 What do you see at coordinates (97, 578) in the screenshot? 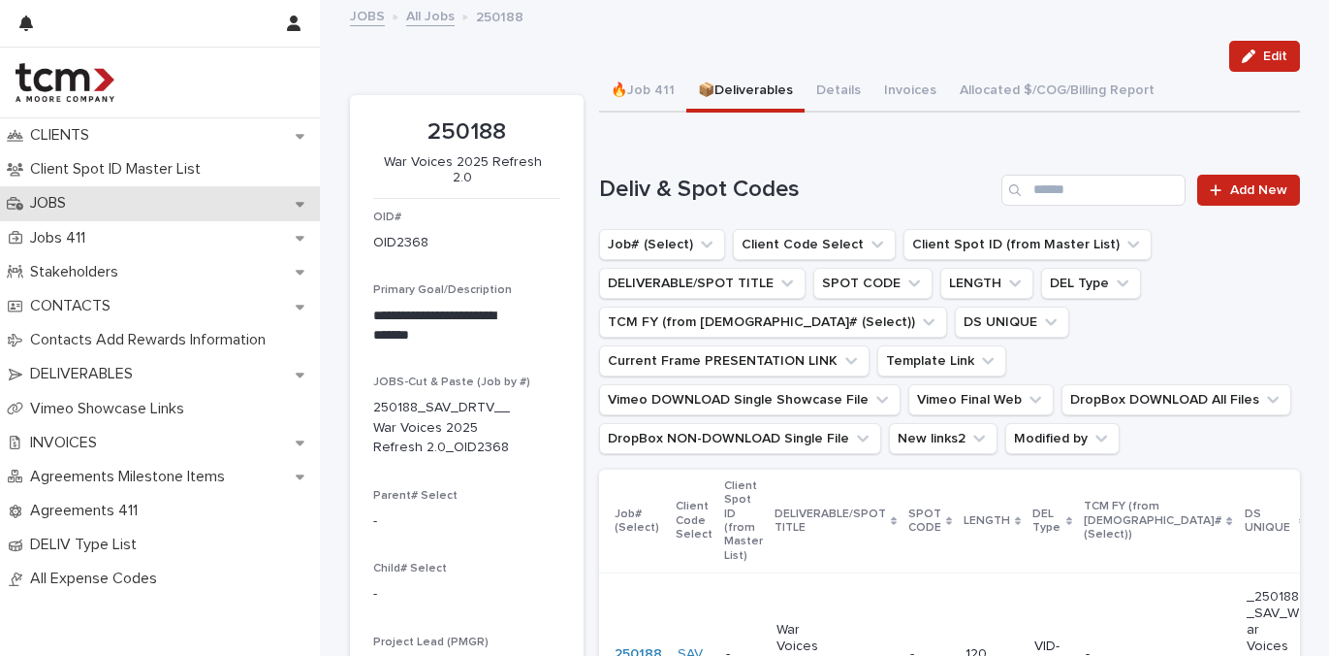
I see `p: All Expense Codes` at bounding box center [97, 578].